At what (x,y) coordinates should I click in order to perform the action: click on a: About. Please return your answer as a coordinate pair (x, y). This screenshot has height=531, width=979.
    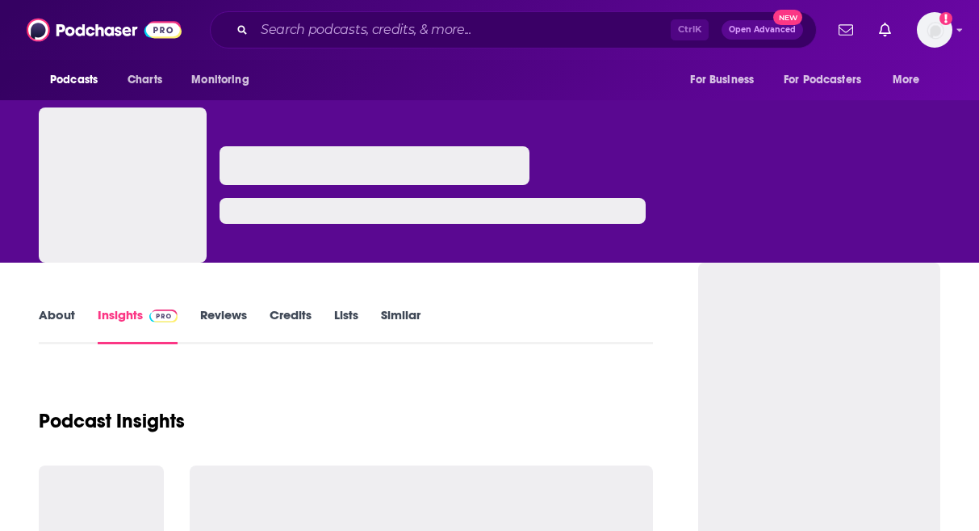
    Looking at the image, I should click on (57, 325).